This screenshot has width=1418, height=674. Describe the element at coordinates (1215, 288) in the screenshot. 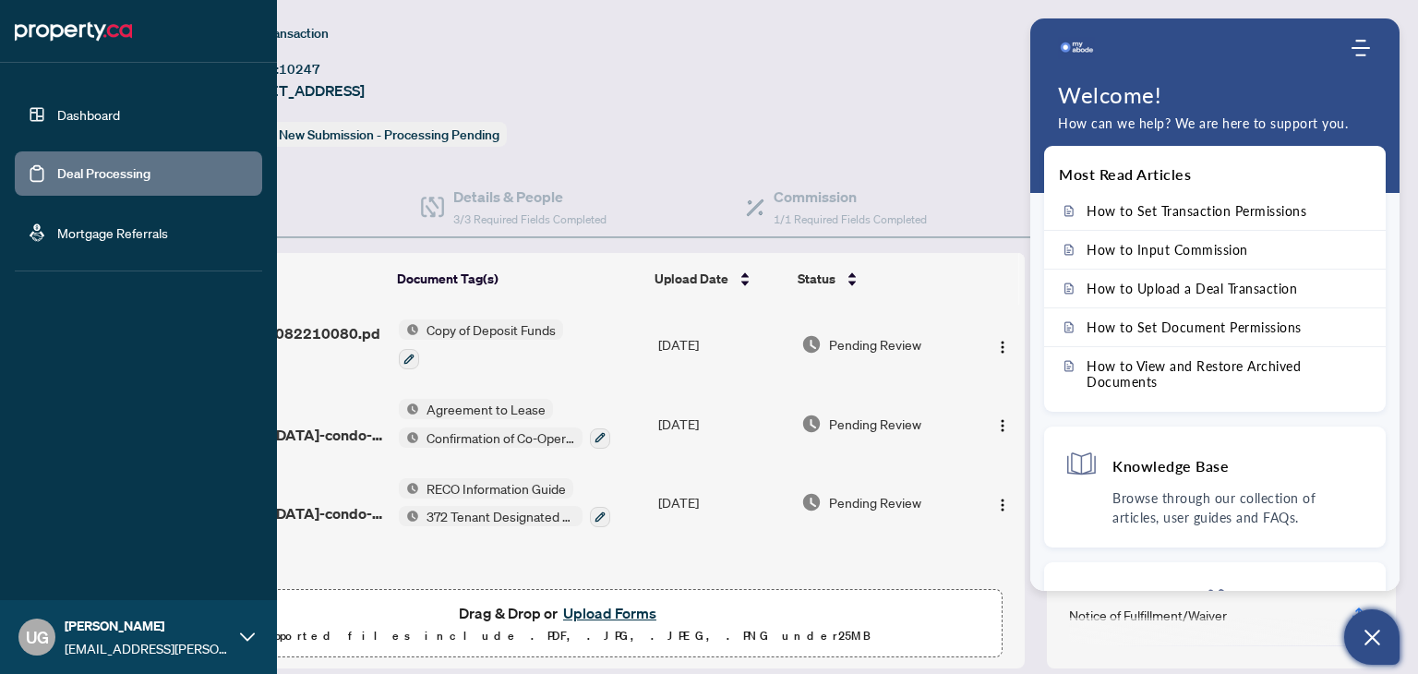

I see `a: How to Upload a Deal Transaction` at that location.